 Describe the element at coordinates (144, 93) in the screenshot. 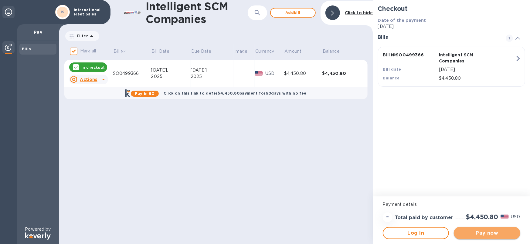

I see `b: Pay in 60` at that location.